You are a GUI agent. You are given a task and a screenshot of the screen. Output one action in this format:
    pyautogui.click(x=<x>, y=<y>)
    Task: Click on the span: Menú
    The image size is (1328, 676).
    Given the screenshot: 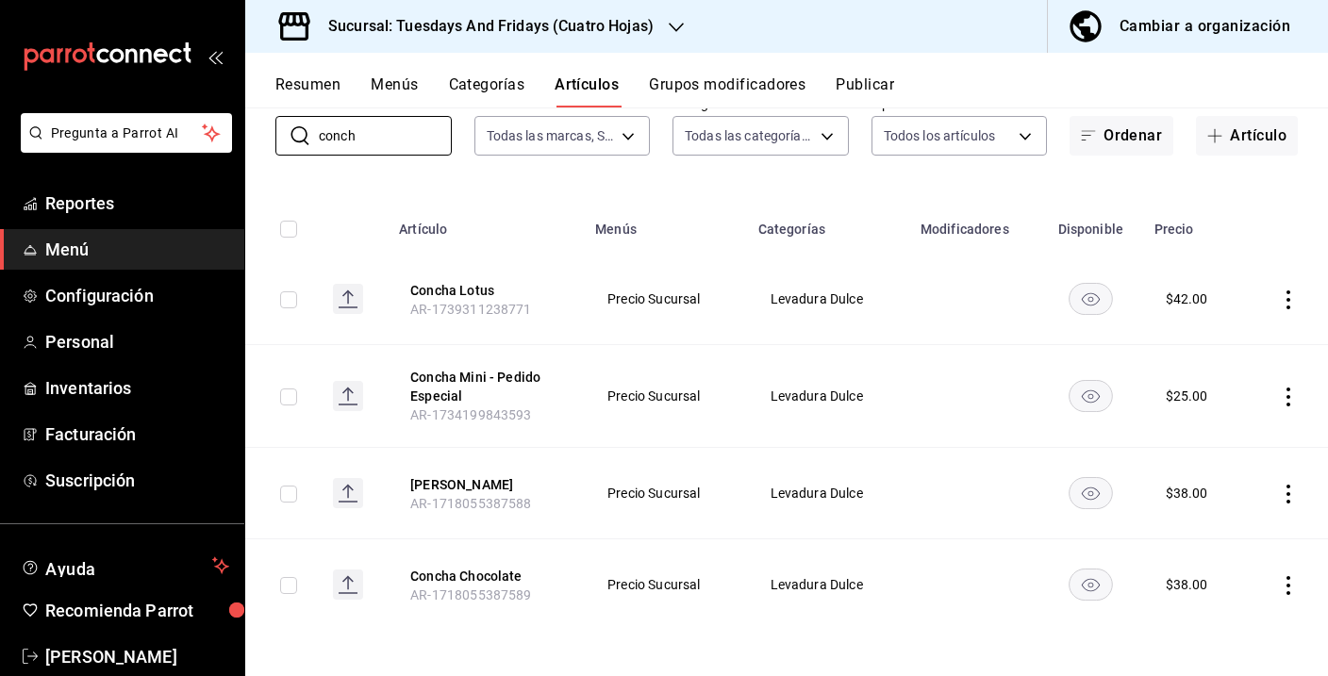 What is the action you would take?
    pyautogui.click(x=137, y=249)
    